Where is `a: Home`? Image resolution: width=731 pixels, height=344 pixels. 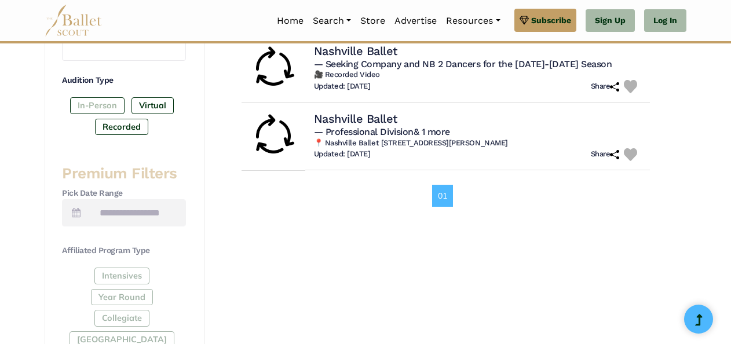 a: Home is located at coordinates (290, 21).